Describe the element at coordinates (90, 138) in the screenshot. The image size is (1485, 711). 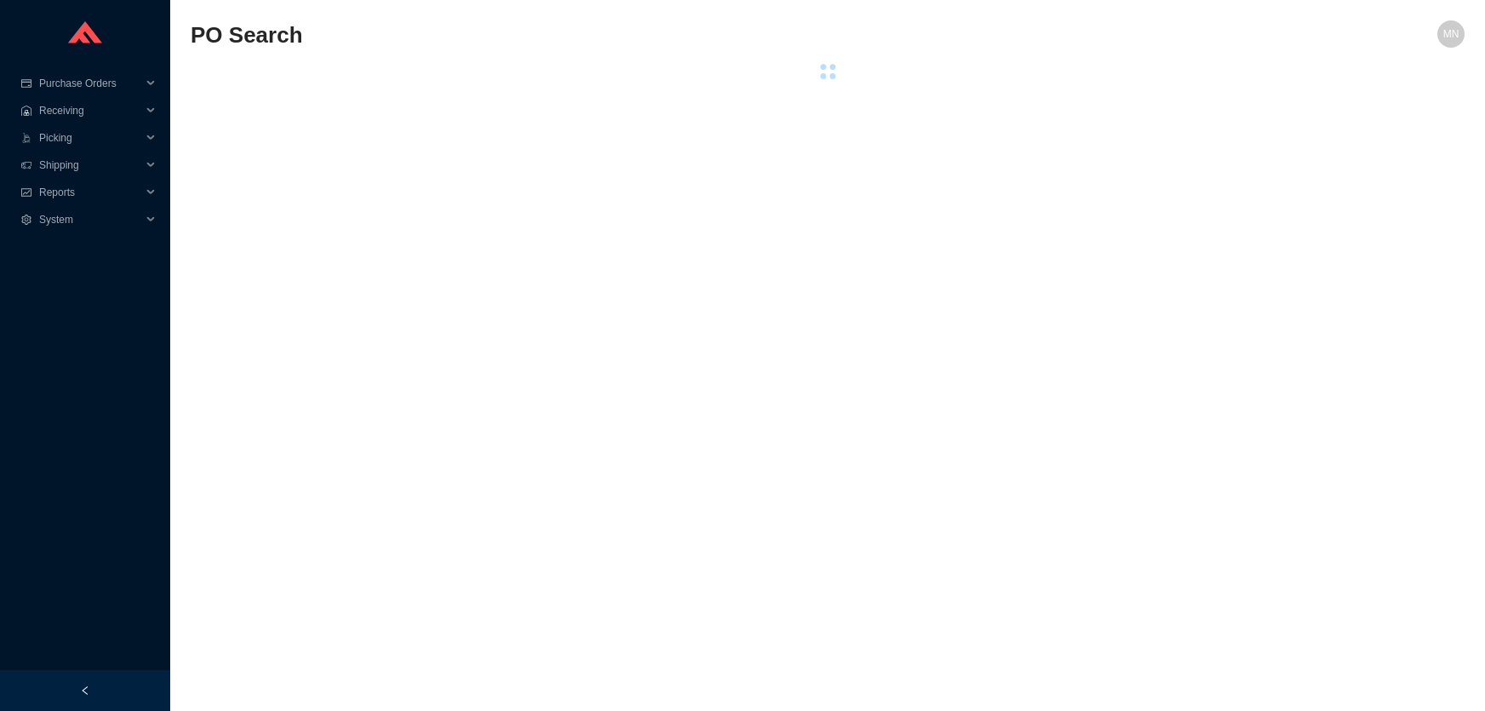
I see `span: Picking` at that location.